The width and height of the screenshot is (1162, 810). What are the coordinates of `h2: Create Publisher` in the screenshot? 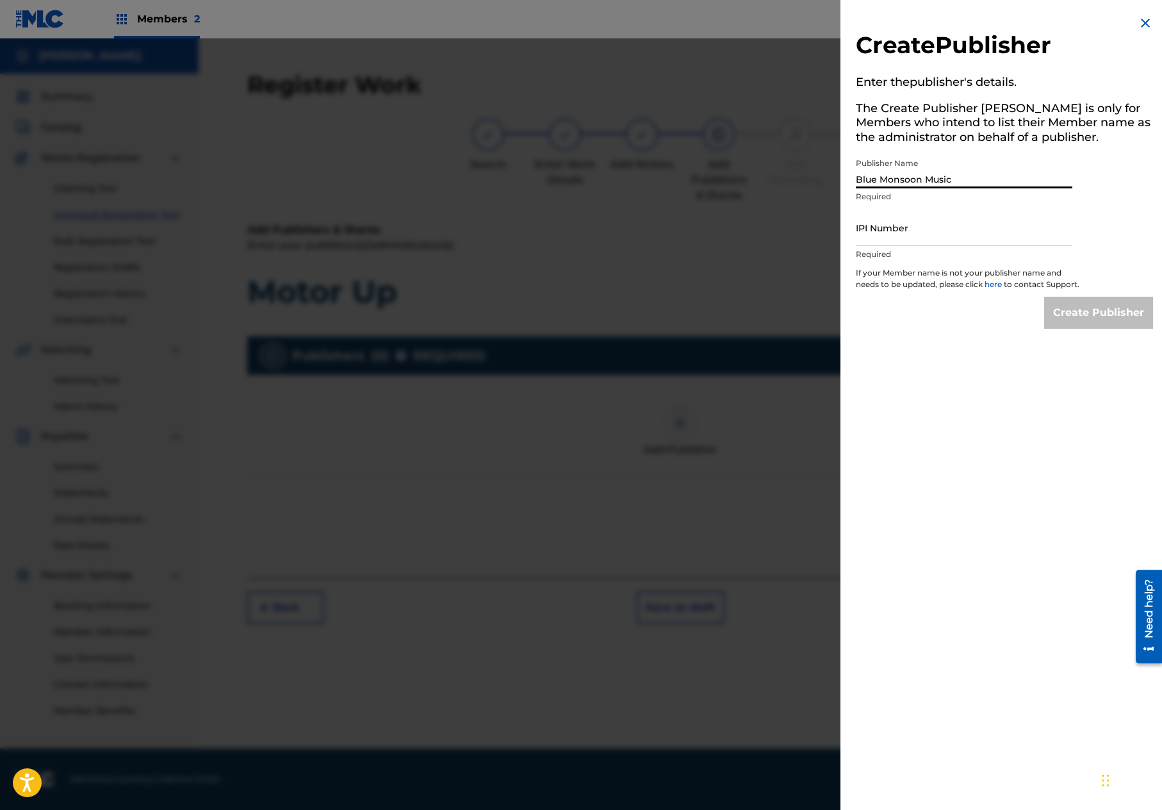 It's located at (1004, 47).